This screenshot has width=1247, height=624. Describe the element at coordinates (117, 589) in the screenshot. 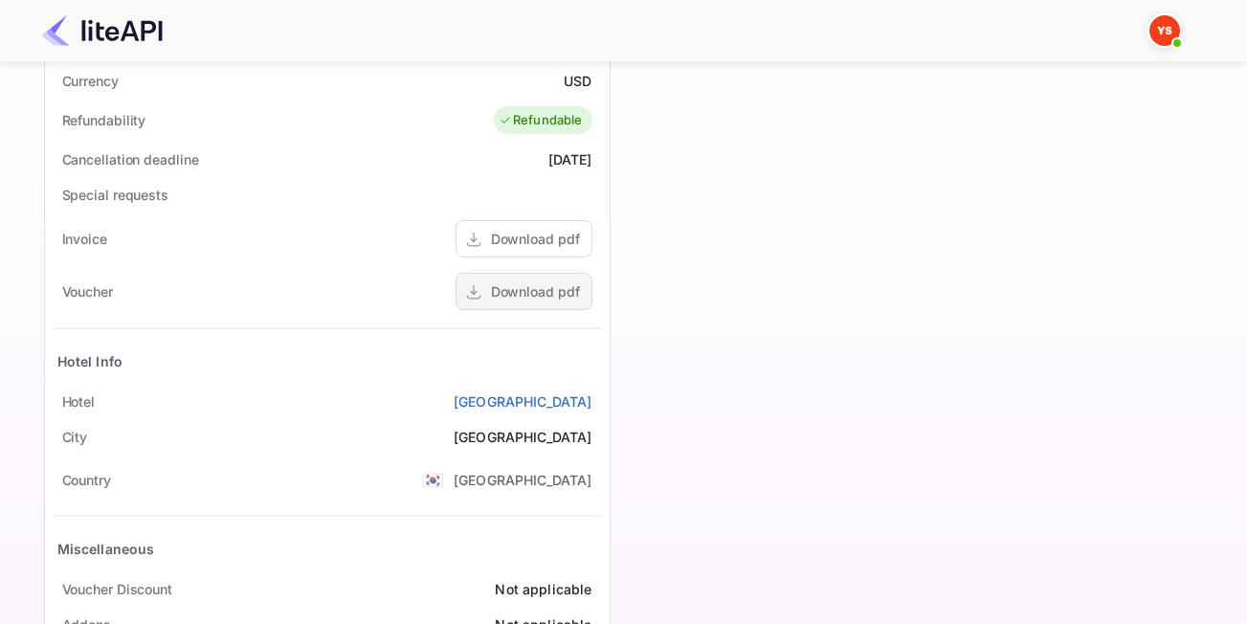

I see `div: Voucher Discount` at that location.